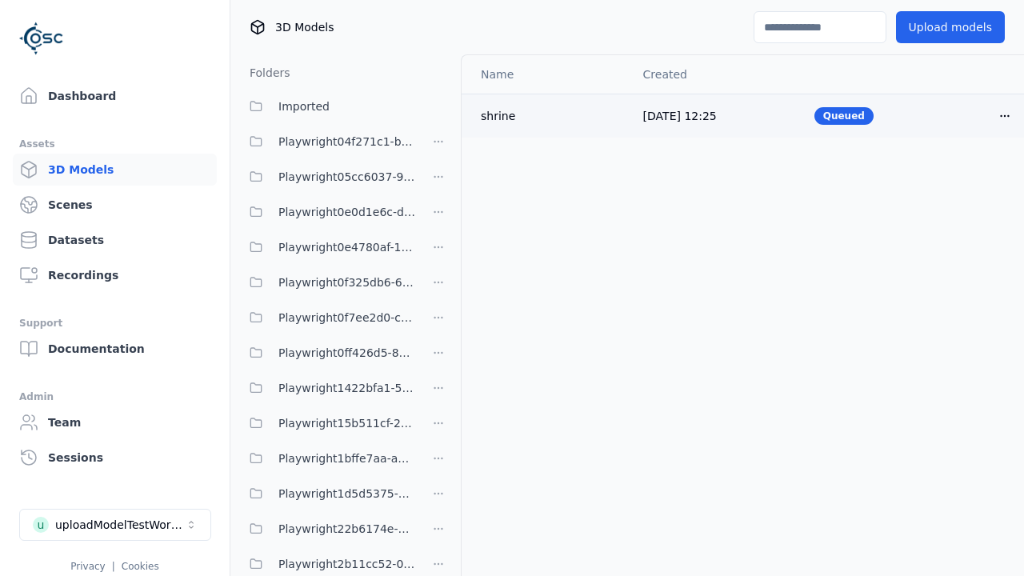  I want to click on div: uploadModelTestWorkspace, so click(120, 525).